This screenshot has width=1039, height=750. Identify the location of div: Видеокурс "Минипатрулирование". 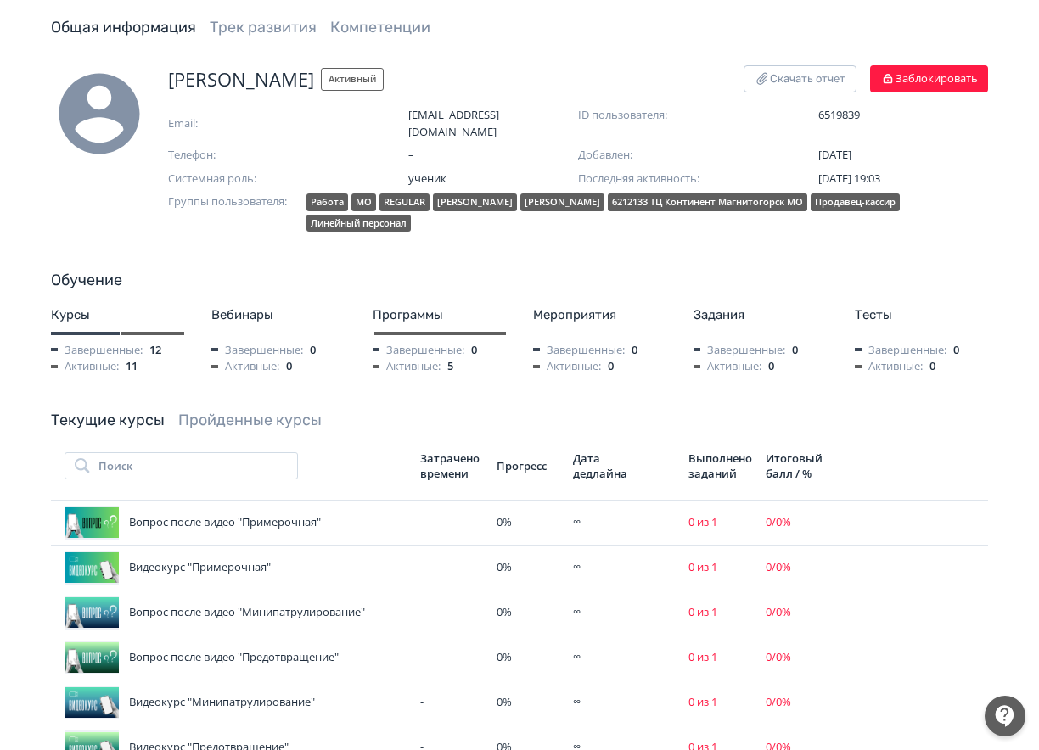
(235, 703).